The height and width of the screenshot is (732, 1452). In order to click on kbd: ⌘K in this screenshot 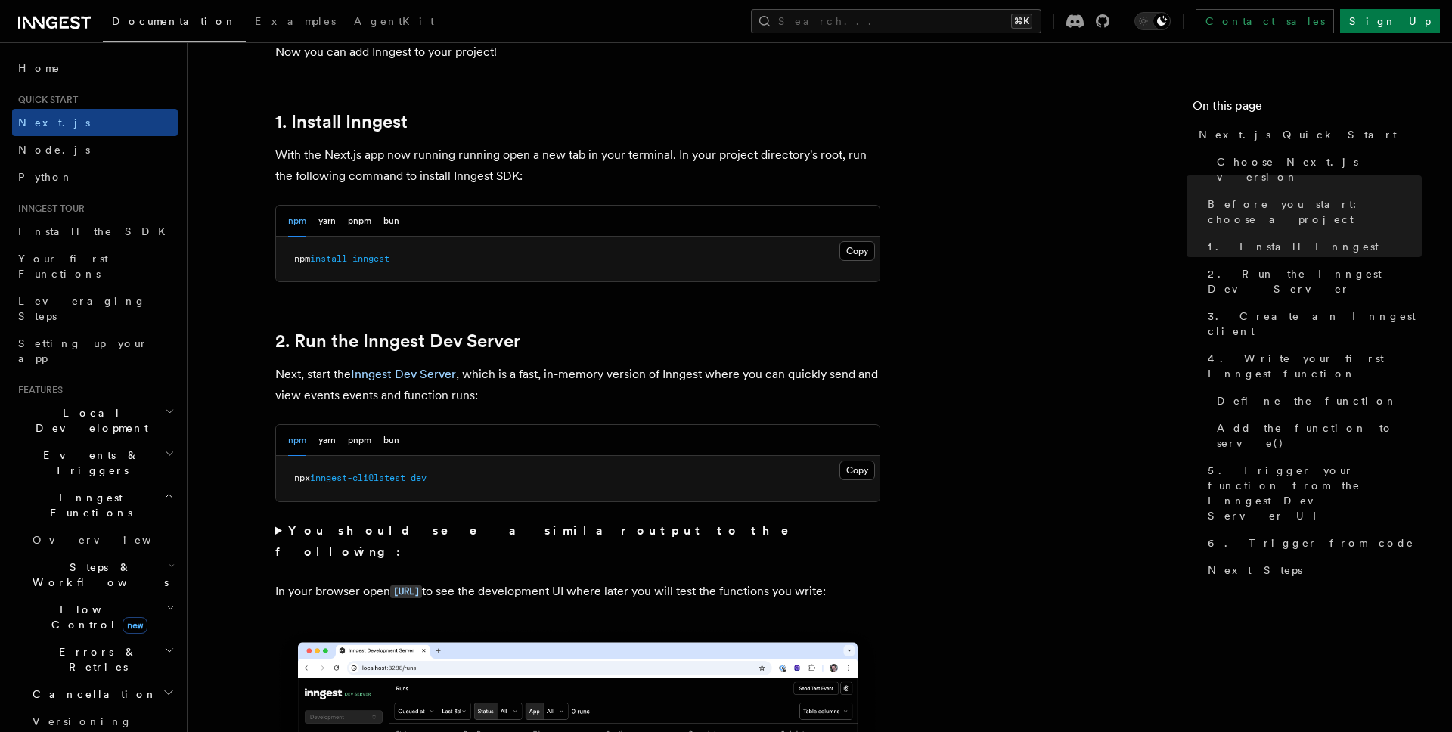, I will do `click(1021, 21)`.